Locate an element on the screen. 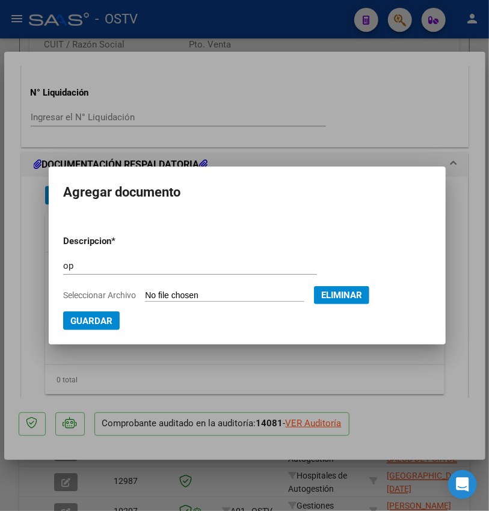 The height and width of the screenshot is (511, 489). p: Descripcion is located at coordinates (118, 241).